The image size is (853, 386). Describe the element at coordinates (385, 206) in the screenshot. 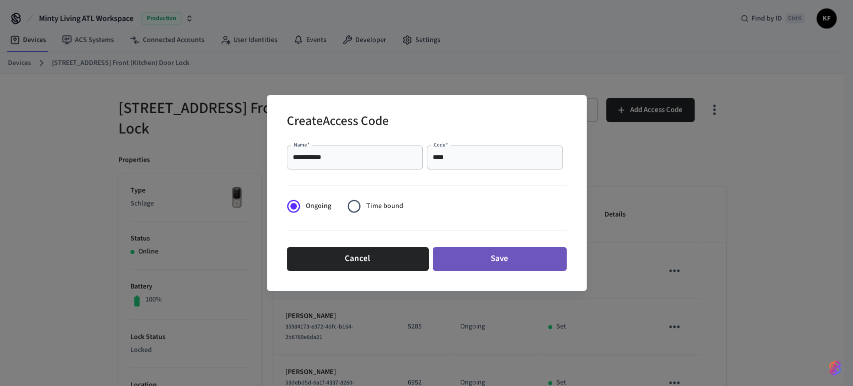

I see `span: Time bound` at that location.